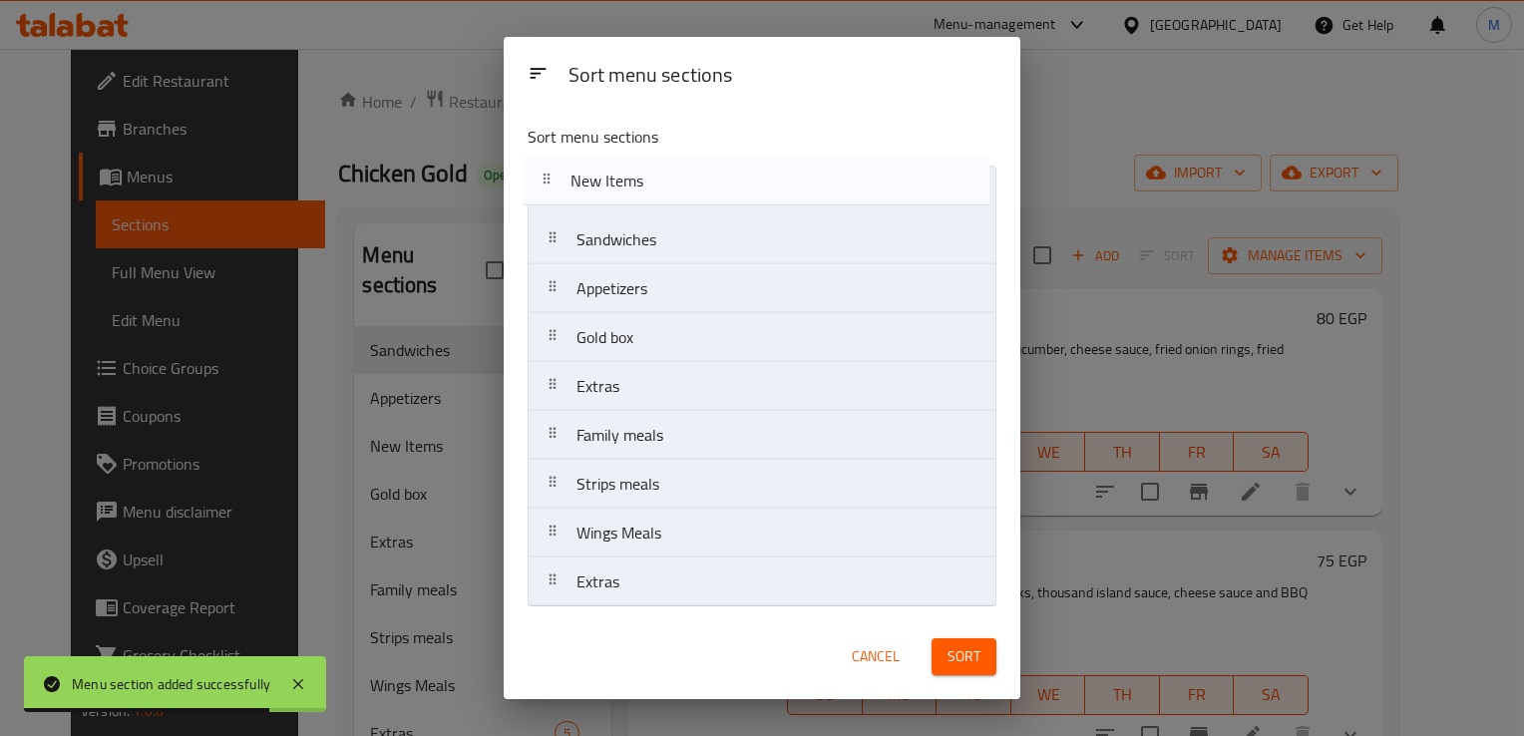  What do you see at coordinates (875, 656) in the screenshot?
I see `button: Cancel` at bounding box center [875, 656].